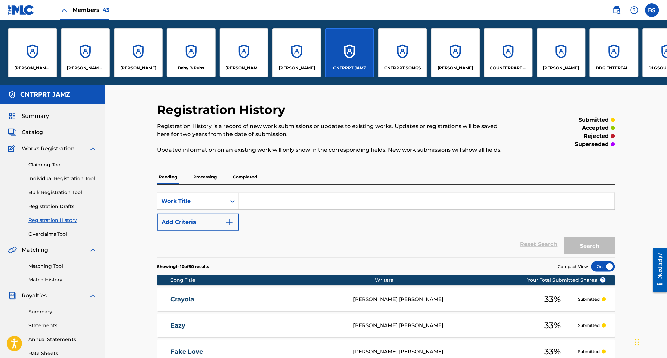 The height and width of the screenshot is (358, 667). Describe the element at coordinates (592, 144) in the screenshot. I see `p: superseded` at that location.